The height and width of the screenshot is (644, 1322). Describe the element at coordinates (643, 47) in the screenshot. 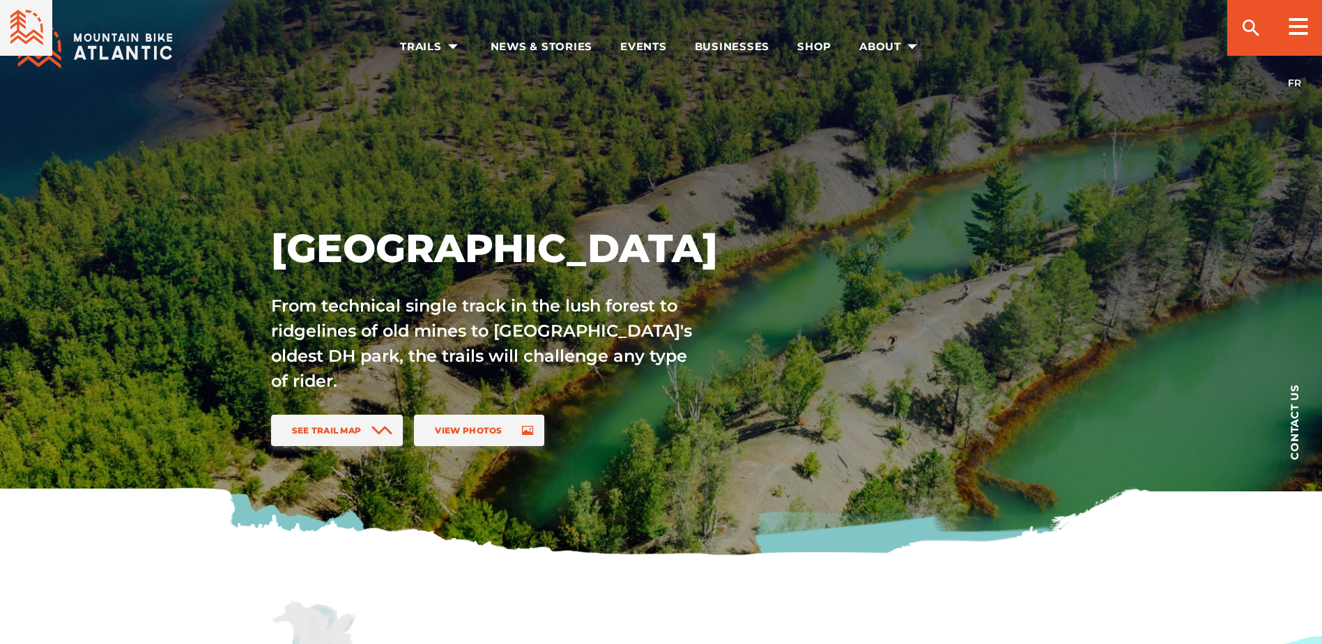

I see `span: Events` at that location.